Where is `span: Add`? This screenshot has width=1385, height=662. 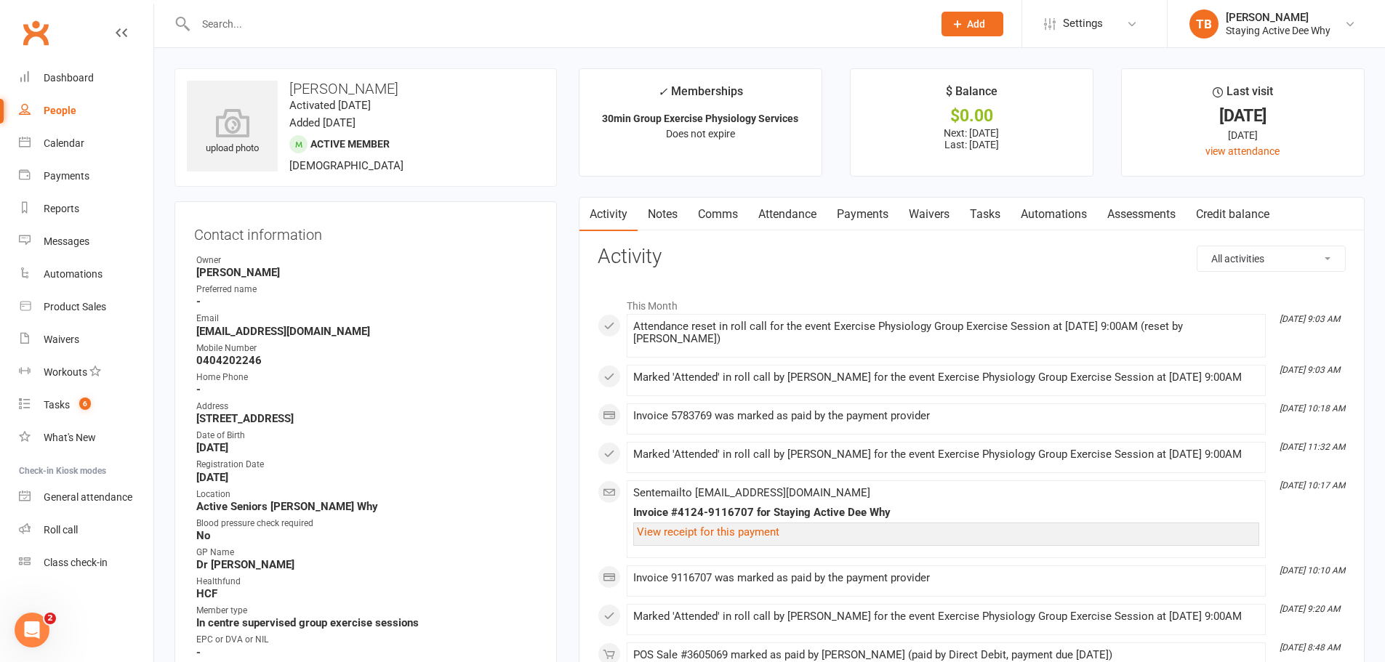 span: Add is located at coordinates (976, 24).